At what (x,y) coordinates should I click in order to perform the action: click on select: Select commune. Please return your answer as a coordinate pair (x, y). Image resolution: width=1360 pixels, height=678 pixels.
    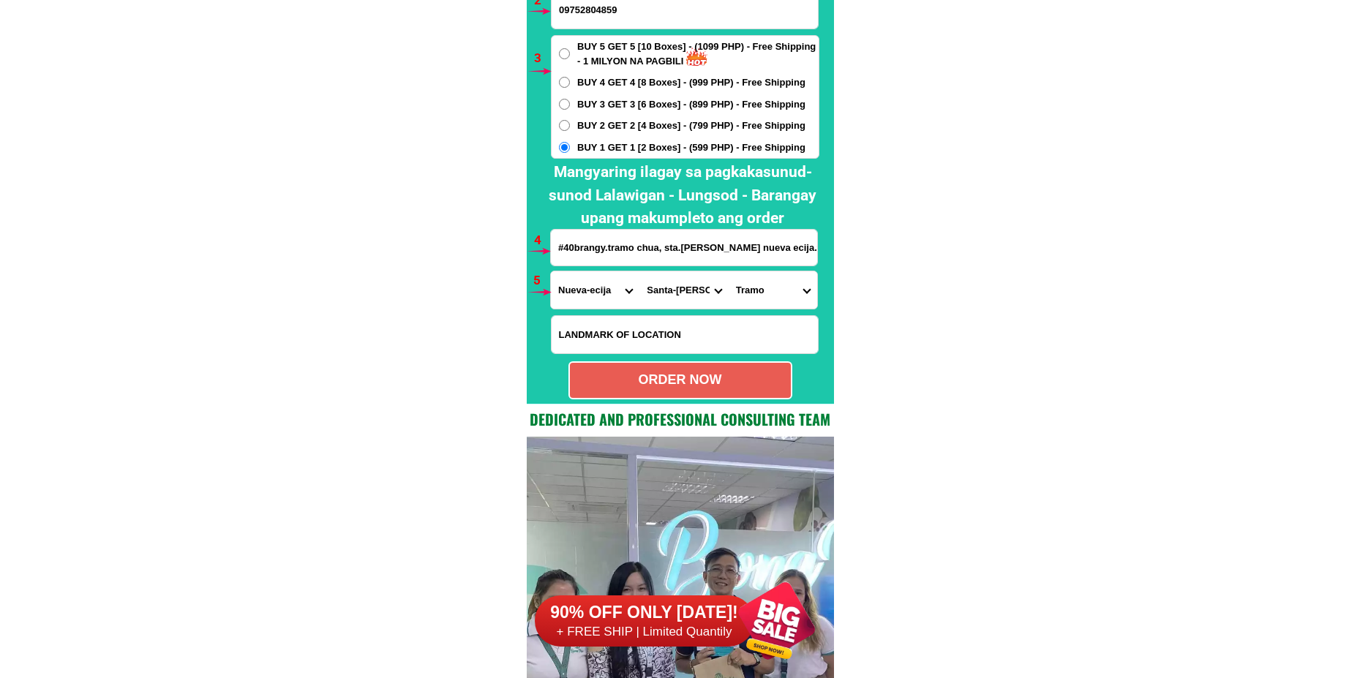
    Looking at the image, I should click on (772, 290).